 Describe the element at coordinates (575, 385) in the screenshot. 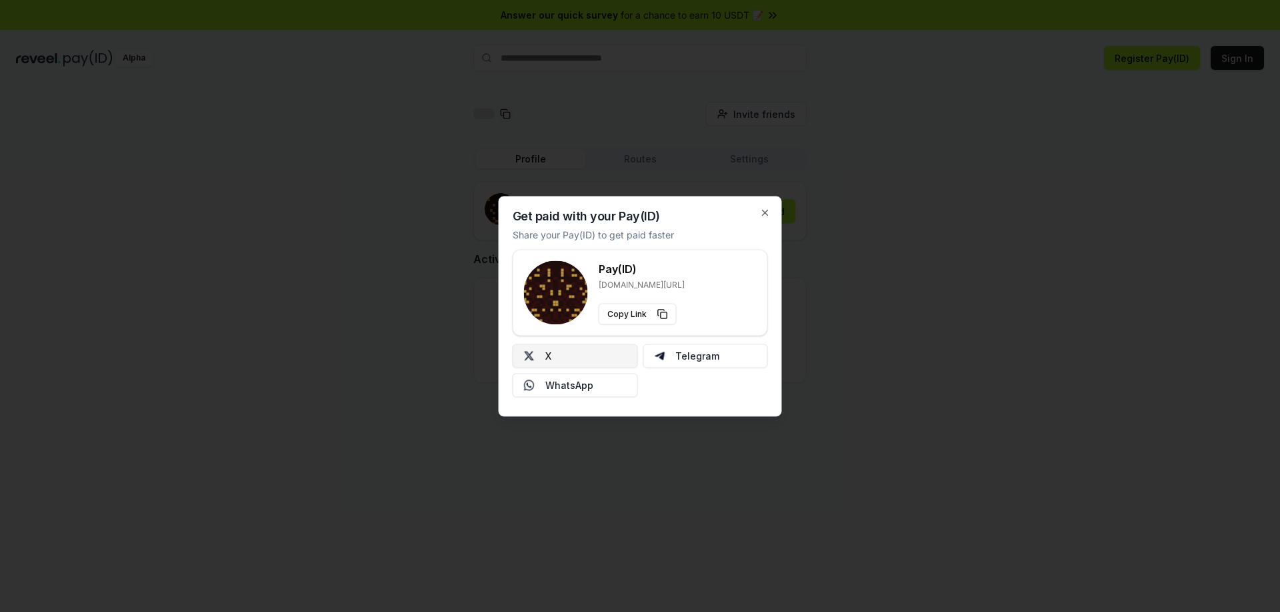

I see `button: WhatsApp` at that location.